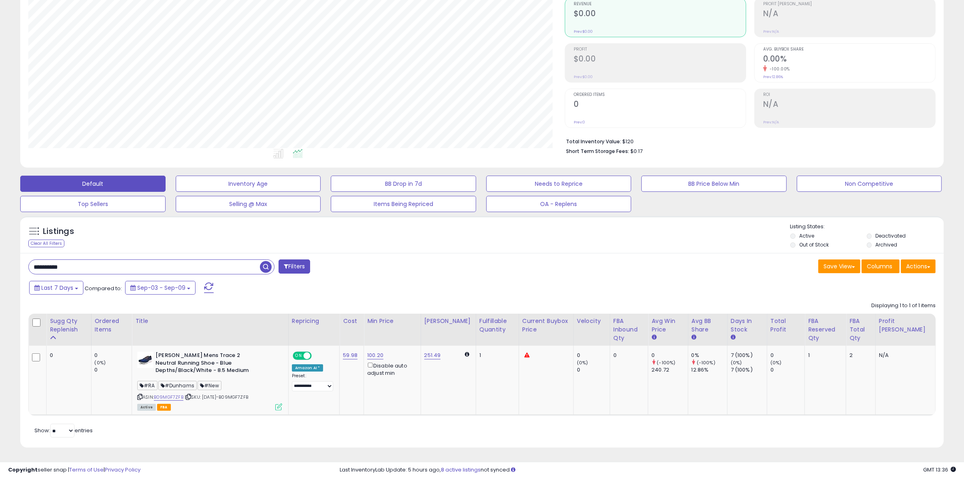 This screenshot has width=964, height=478. I want to click on h5: Listings, so click(58, 232).